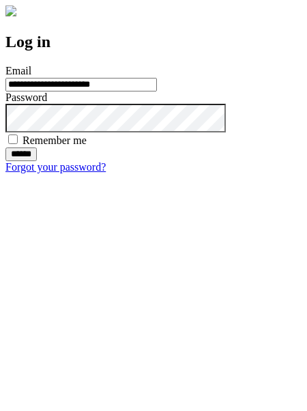 The height and width of the screenshot is (411, 307). What do you see at coordinates (26, 97) in the screenshot?
I see `label: Password` at bounding box center [26, 97].